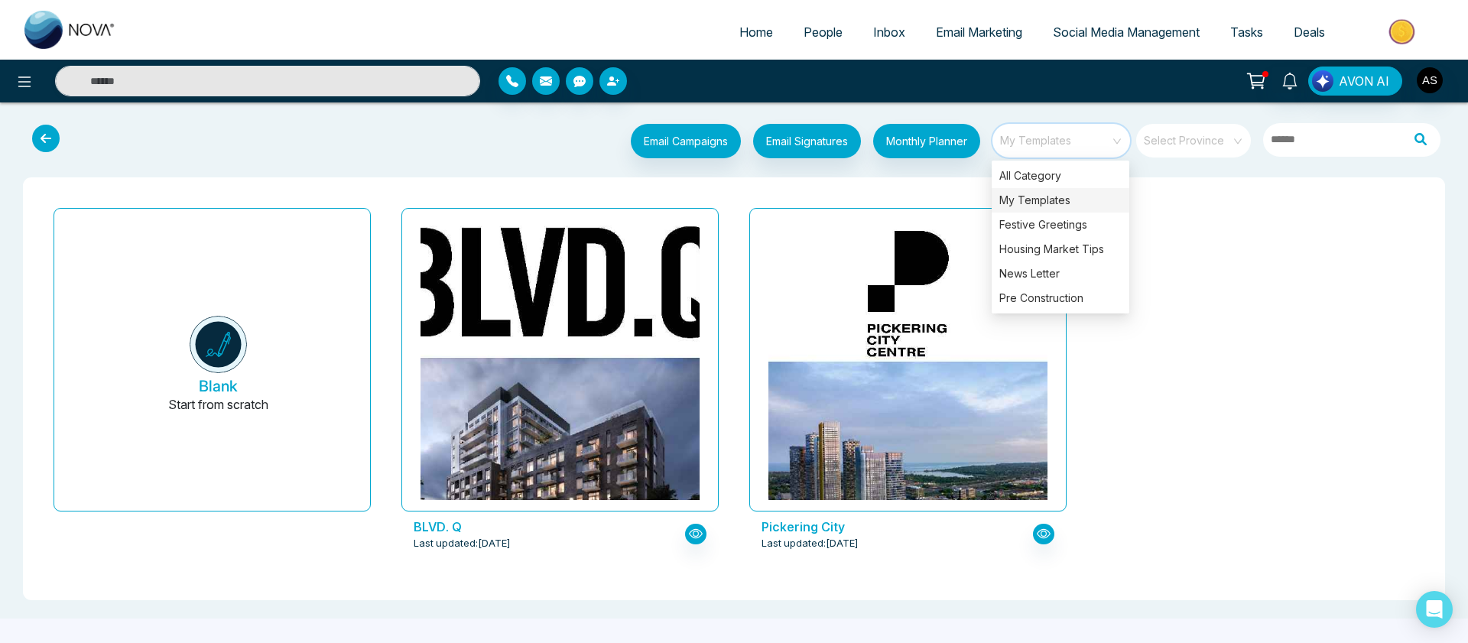 Image resolution: width=1468 pixels, height=643 pixels. I want to click on p: Start from scratch, so click(218, 414).